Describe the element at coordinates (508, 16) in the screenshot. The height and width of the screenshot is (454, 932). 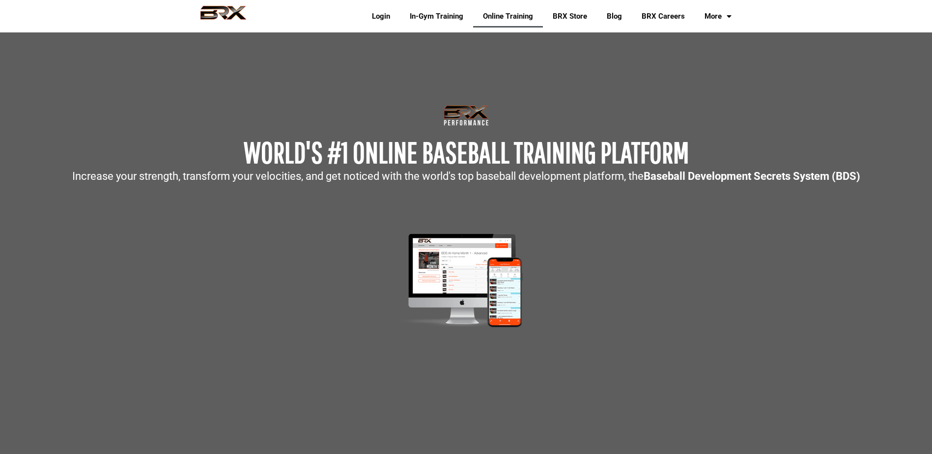
I see `a: Online Training` at that location.